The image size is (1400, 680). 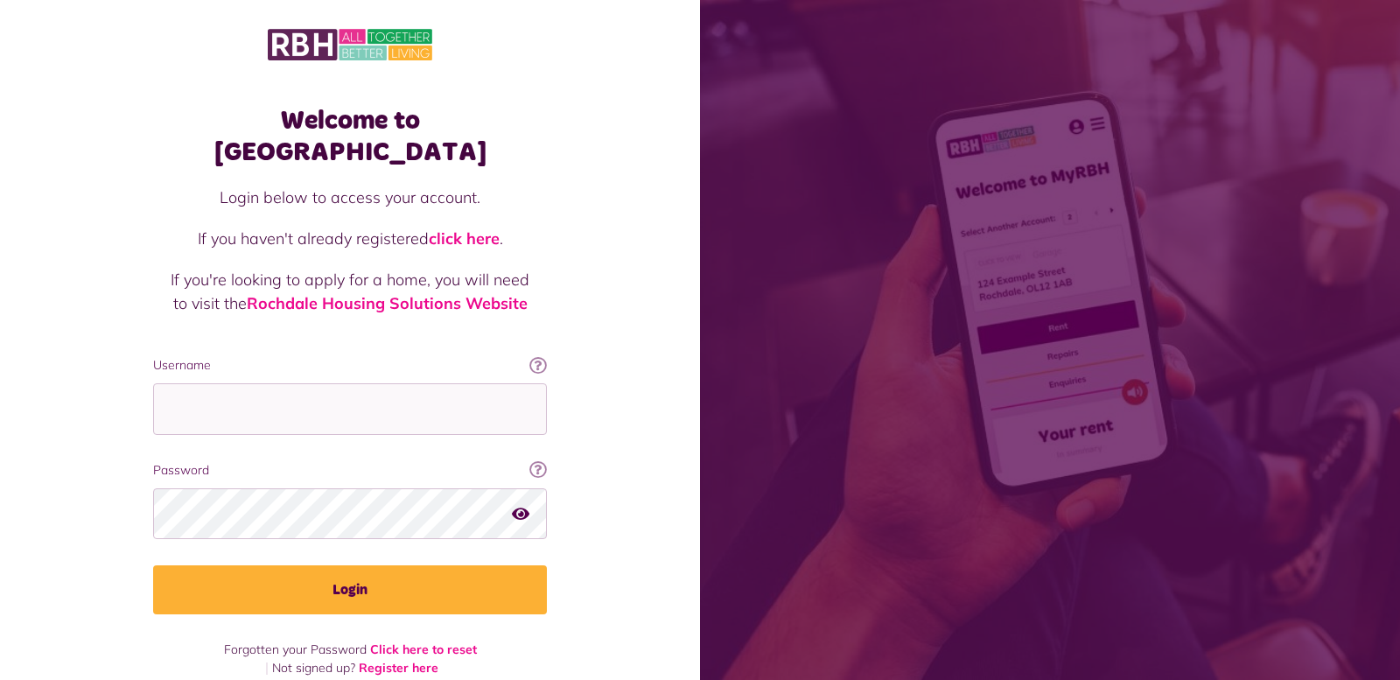 What do you see at coordinates (350, 291) in the screenshot?
I see `p: If you're looking to apply for a home, you will need to visit the` at bounding box center [350, 291].